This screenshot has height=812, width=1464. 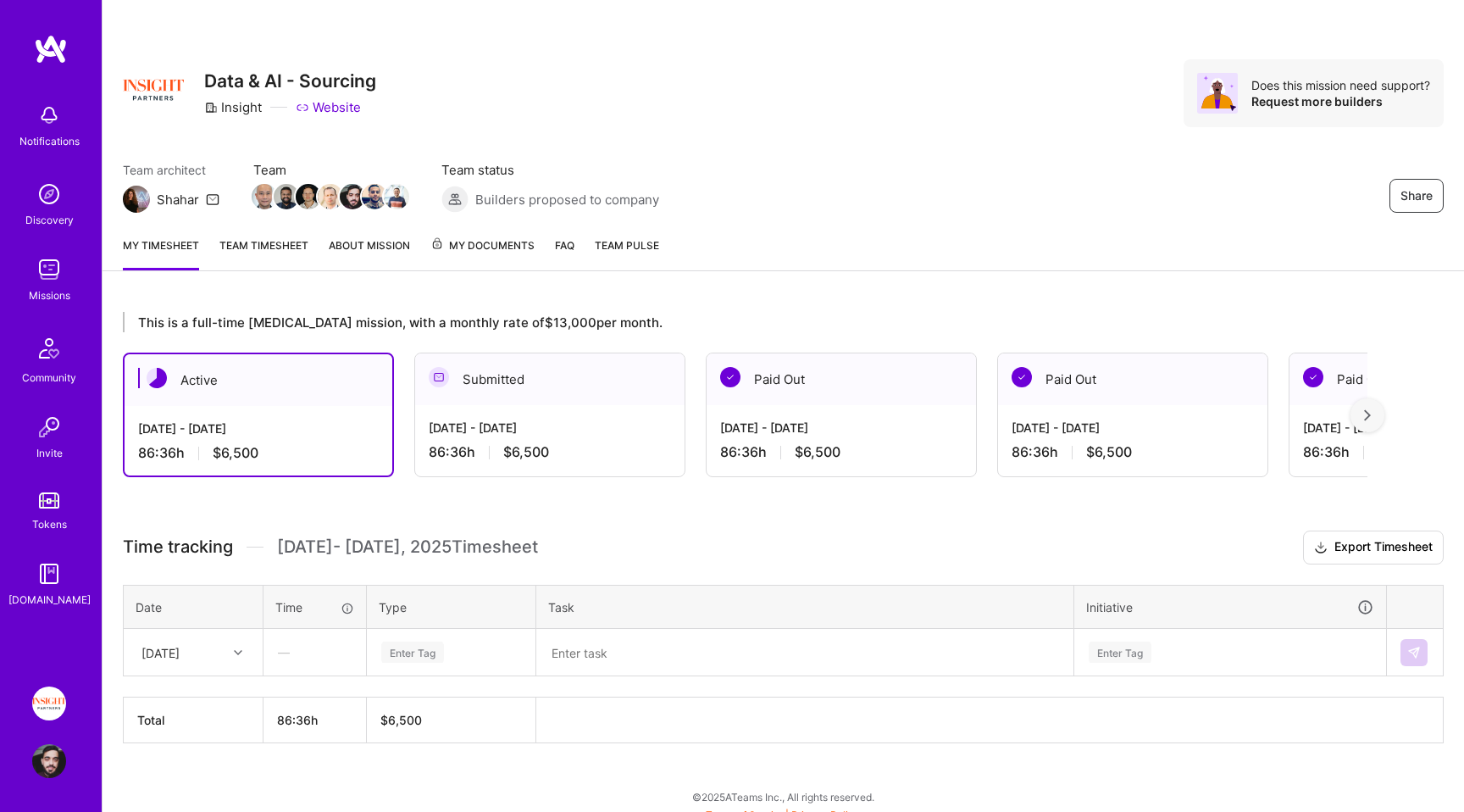 I want to click on img: Builders proposed to company, so click(x=455, y=199).